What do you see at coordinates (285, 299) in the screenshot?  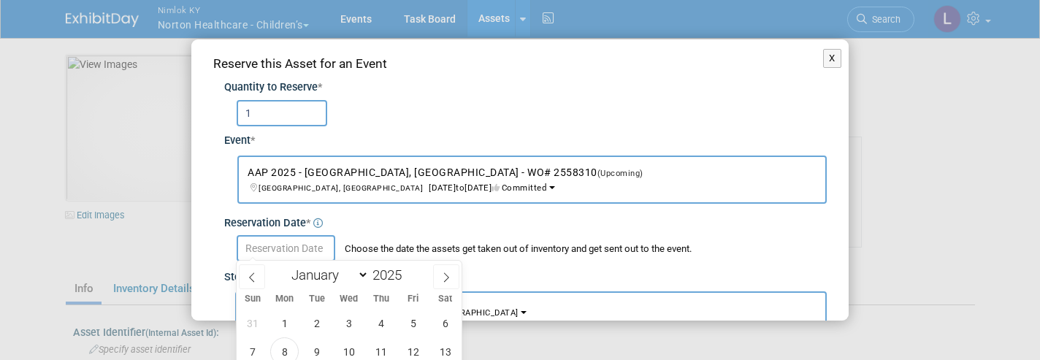 I see `span: Mon` at bounding box center [285, 299].